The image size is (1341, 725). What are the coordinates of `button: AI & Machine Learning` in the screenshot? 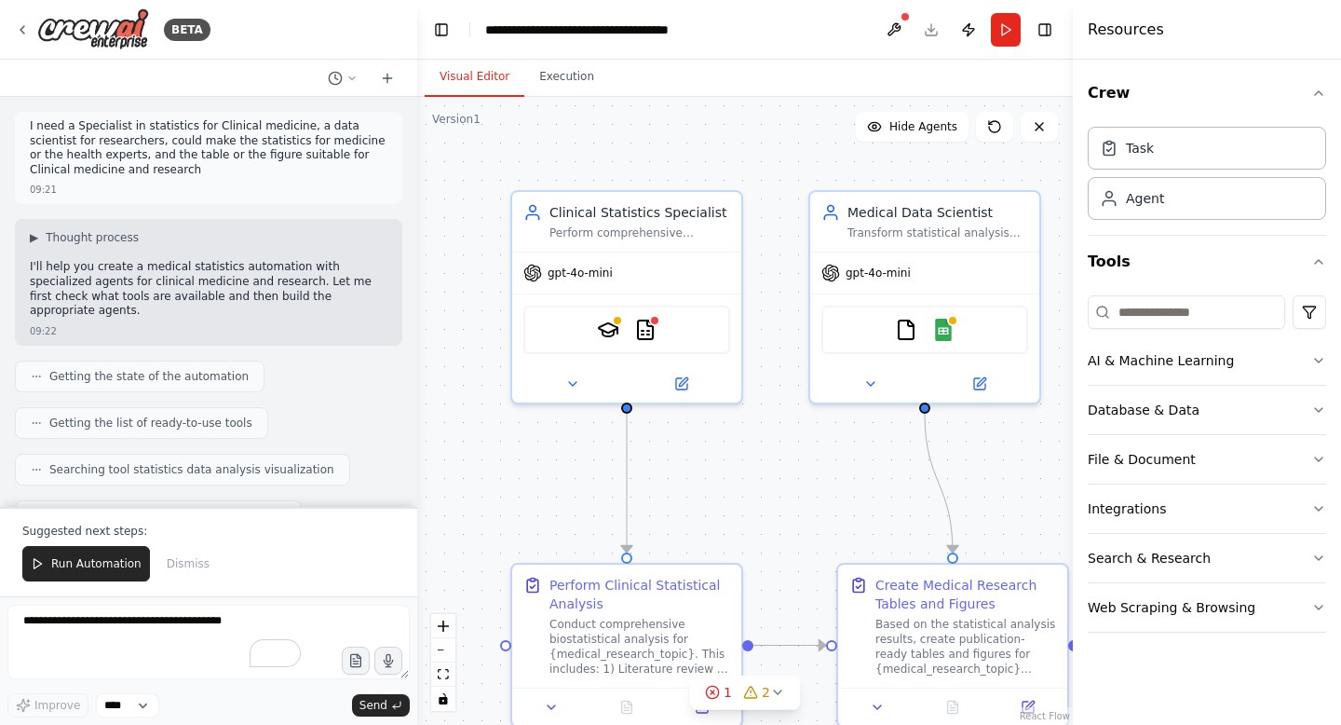 It's located at (1207, 361).